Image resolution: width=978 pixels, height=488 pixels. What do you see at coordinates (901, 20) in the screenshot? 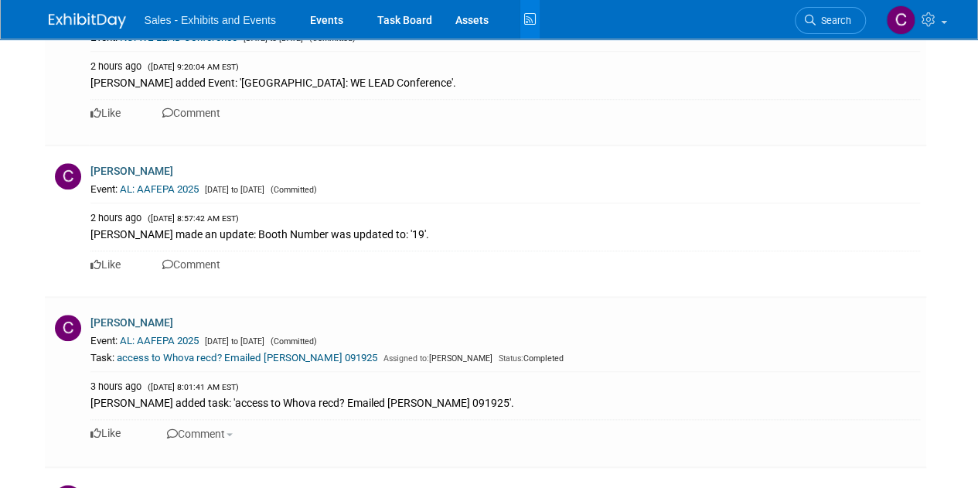
I see `img: Christine Lurz` at bounding box center [901, 20].